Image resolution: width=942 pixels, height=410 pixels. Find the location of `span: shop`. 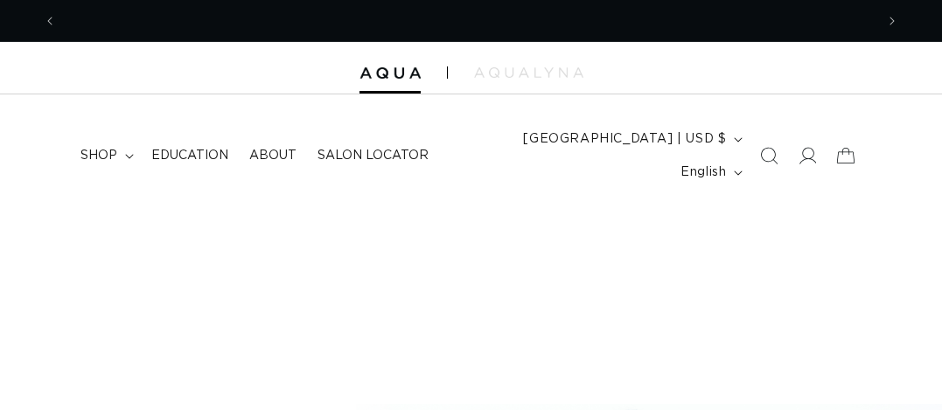

span: shop is located at coordinates (99, 156).